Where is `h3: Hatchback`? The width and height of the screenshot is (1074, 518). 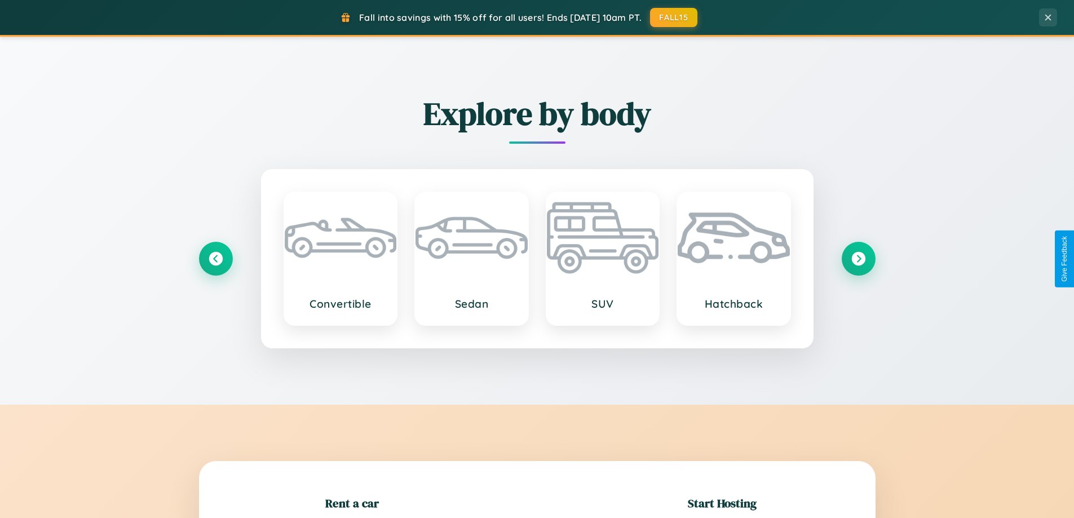
h3: Hatchback is located at coordinates (733, 304).